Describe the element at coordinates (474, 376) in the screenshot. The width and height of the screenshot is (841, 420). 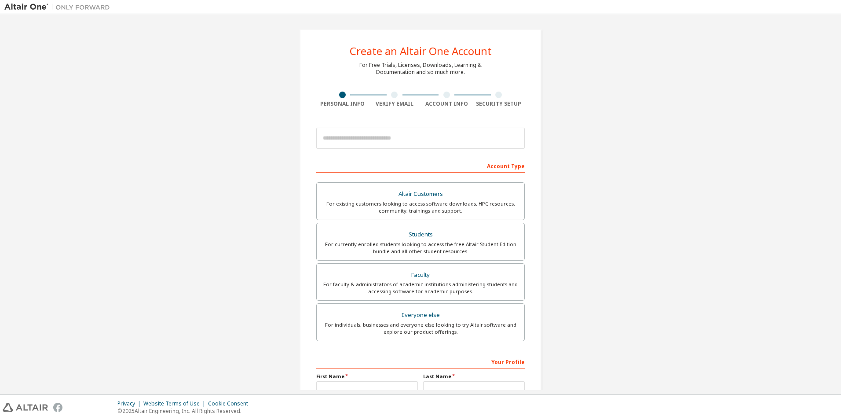
I see `label: Last Name` at that location.